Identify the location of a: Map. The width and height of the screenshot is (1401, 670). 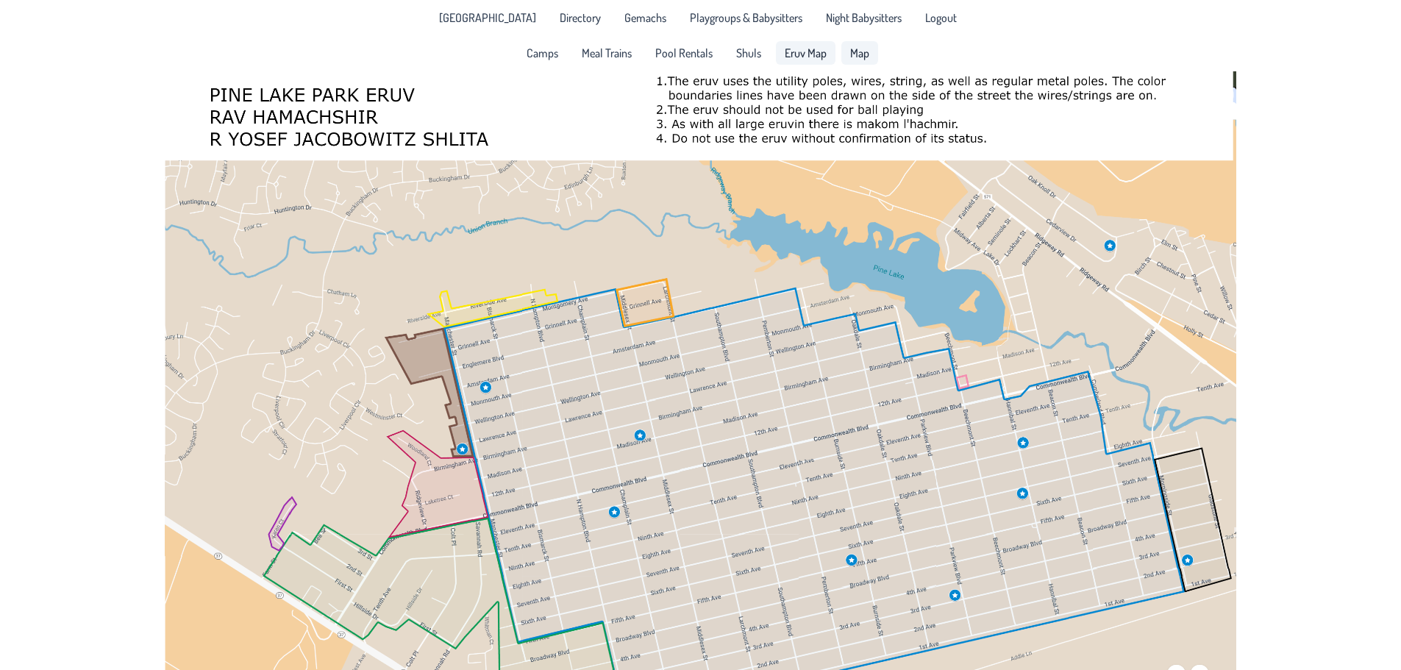
(860, 53).